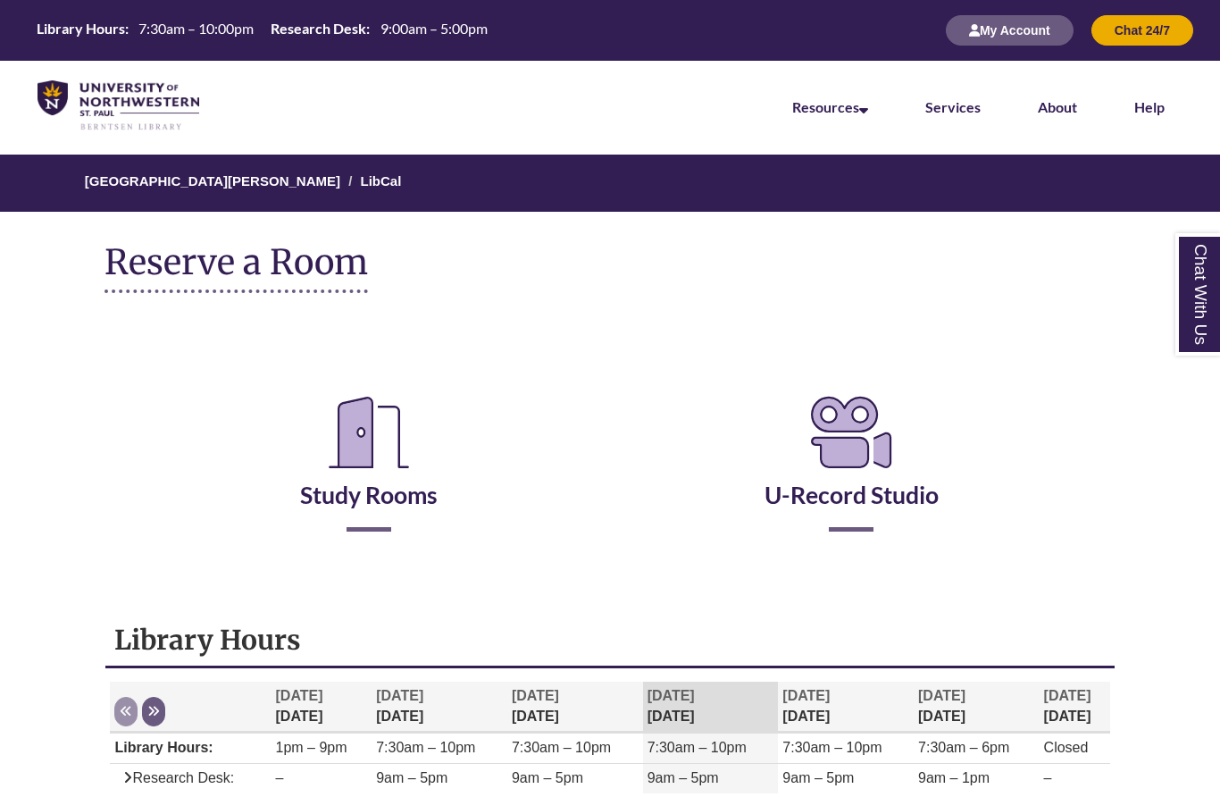  What do you see at coordinates (1149, 106) in the screenshot?
I see `a: Help` at bounding box center [1149, 106].